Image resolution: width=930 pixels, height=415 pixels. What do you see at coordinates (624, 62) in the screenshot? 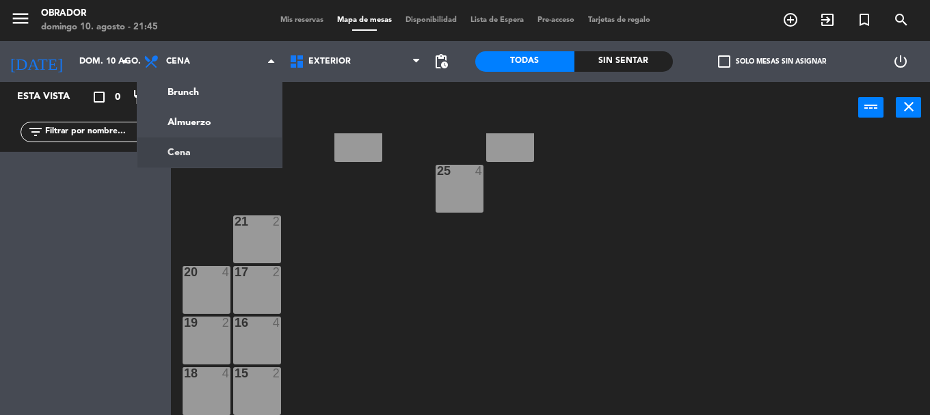
I see `div: Sin sentar` at bounding box center [624, 62].